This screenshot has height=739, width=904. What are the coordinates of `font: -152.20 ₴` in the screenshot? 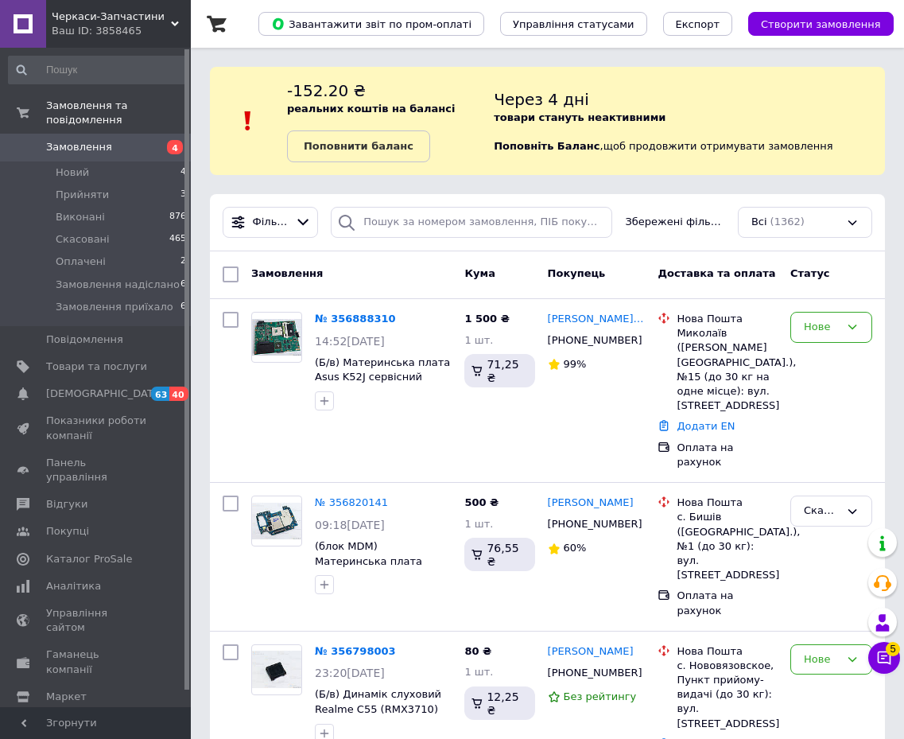 It's located at (326, 91).